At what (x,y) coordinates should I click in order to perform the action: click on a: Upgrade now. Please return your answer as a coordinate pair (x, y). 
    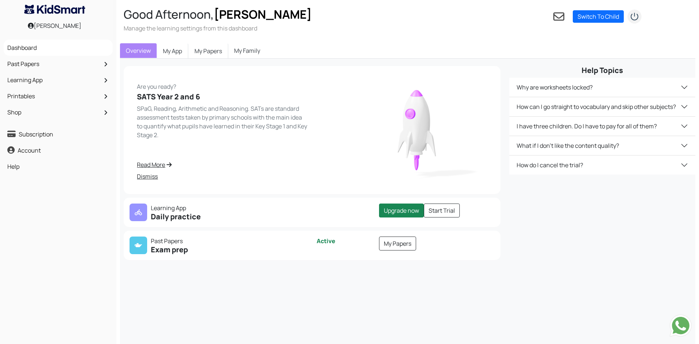
    Looking at the image, I should click on (401, 211).